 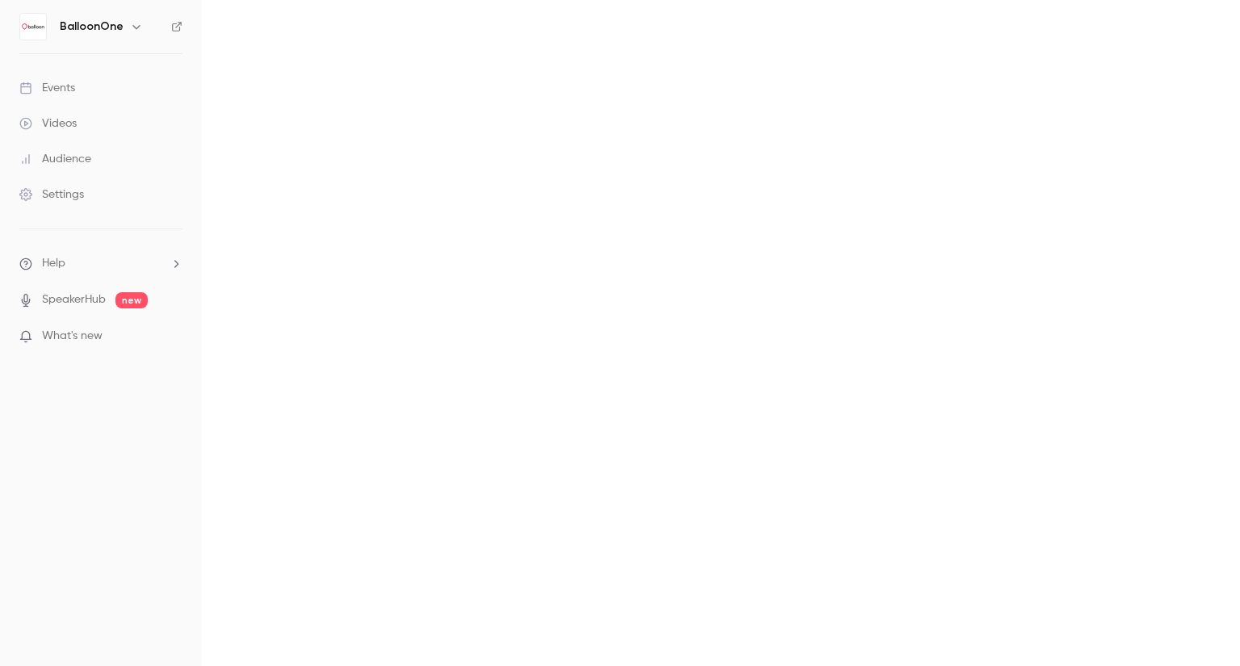 What do you see at coordinates (48, 124) in the screenshot?
I see `div: Videos` at bounding box center [48, 124].